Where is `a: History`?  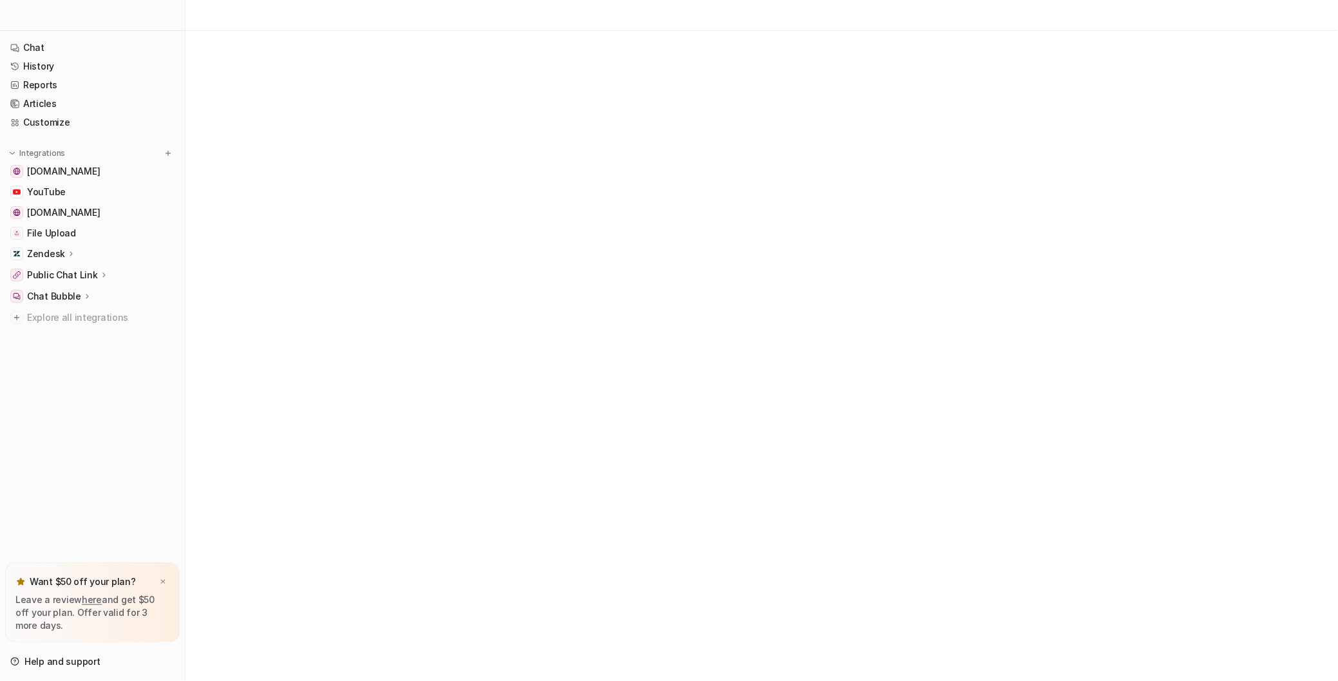 a: History is located at coordinates (92, 66).